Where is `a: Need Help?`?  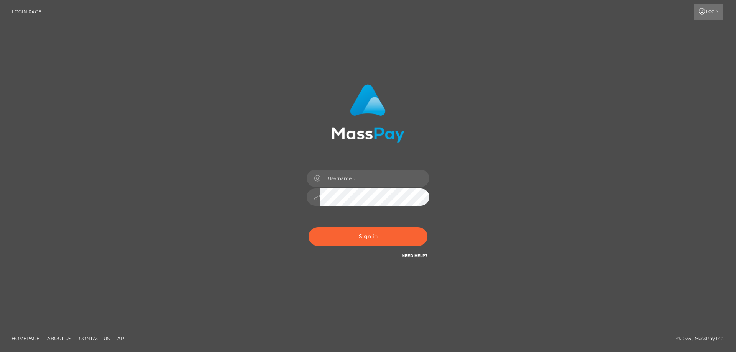 a: Need Help? is located at coordinates (415, 256).